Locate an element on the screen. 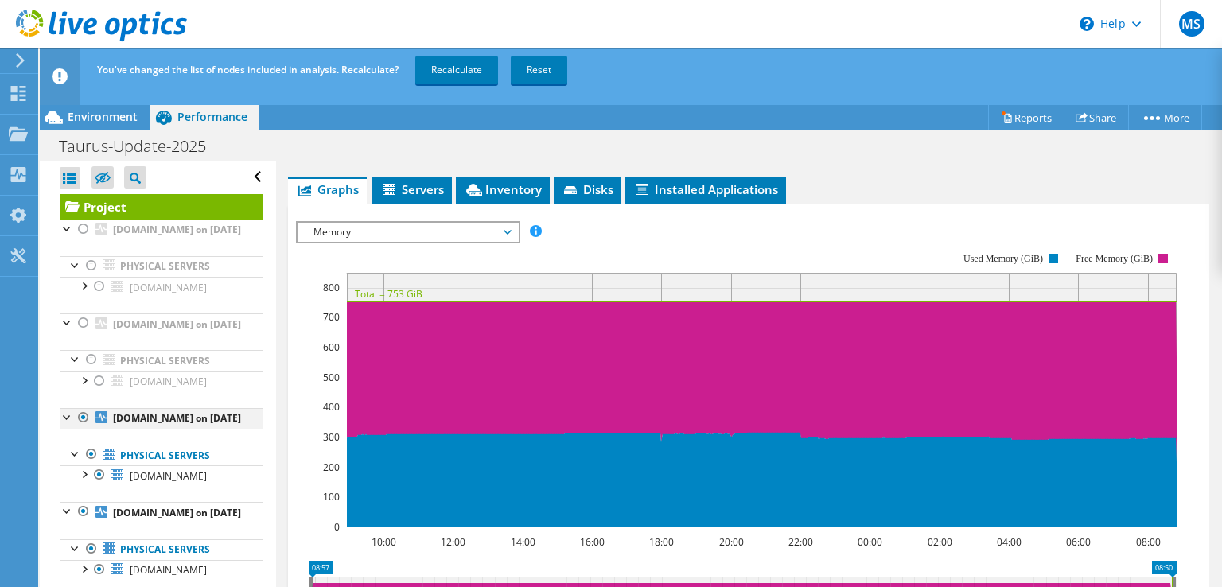  text: 0 is located at coordinates (336, 526).